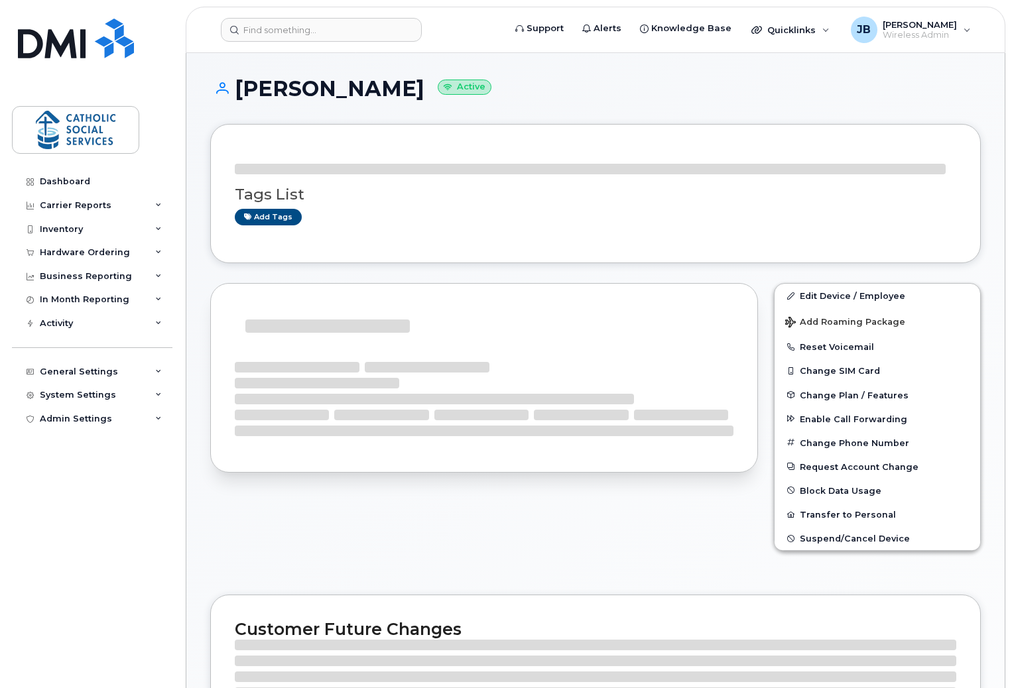 This screenshot has width=1012, height=688. Describe the element at coordinates (268, 217) in the screenshot. I see `a: Add tags` at that location.